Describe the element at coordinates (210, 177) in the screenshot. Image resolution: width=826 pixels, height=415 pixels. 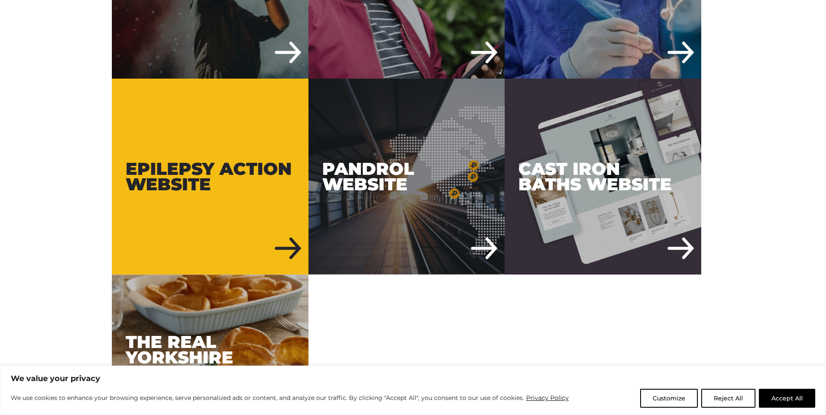
I see `div: Epilepsy Action Website` at that location.